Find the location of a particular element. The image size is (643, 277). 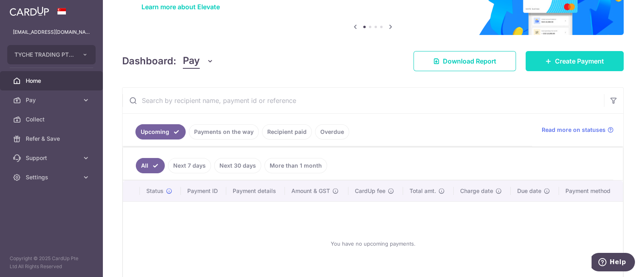

a: All is located at coordinates (150, 166).